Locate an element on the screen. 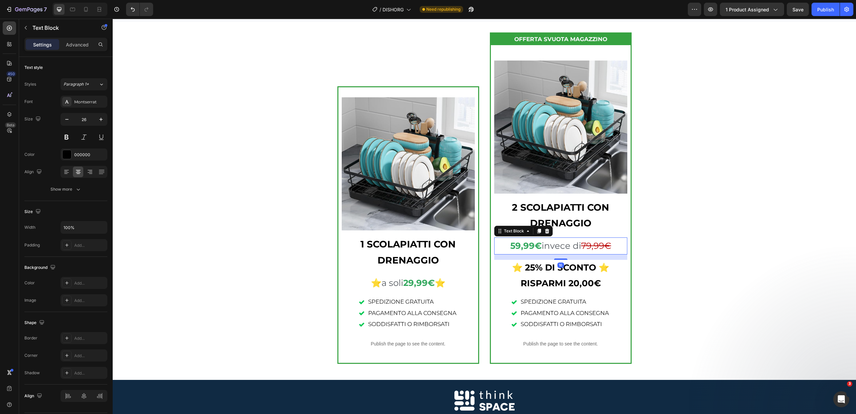  div: Border is located at coordinates (31, 338).